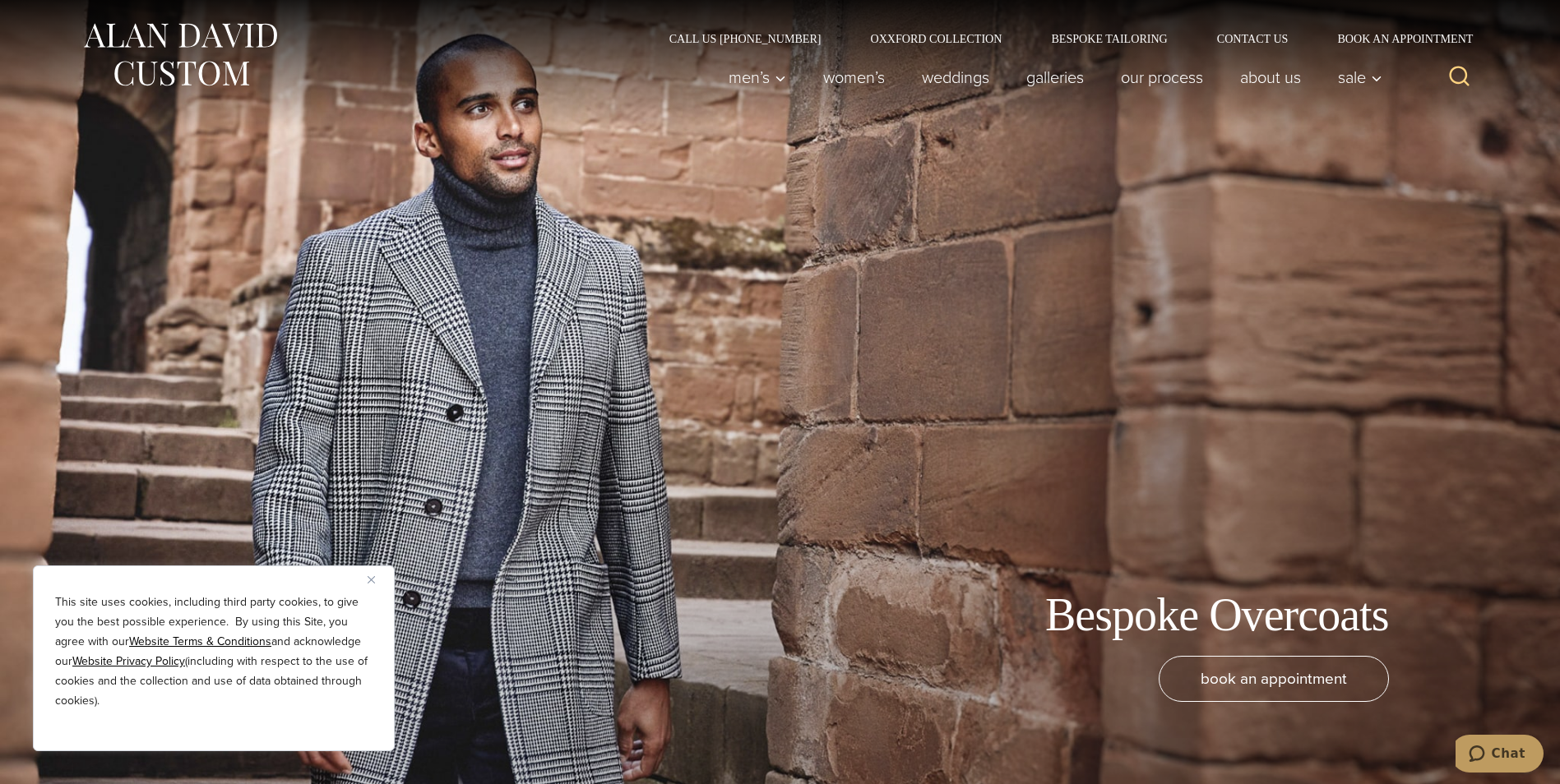 The height and width of the screenshot is (784, 1560). I want to click on a: Oxxford Collection, so click(935, 39).